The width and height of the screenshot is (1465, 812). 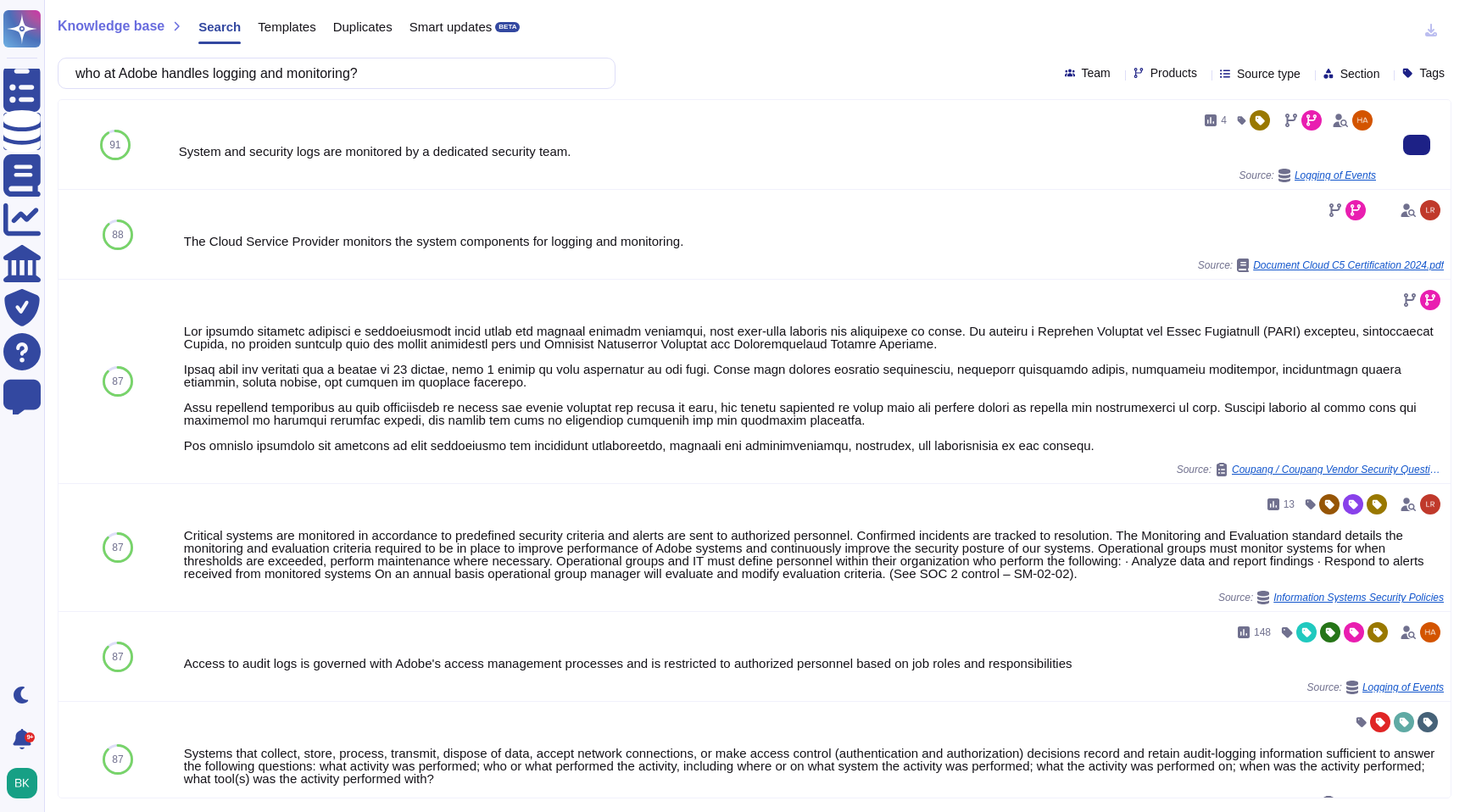 I want to click on span: 88, so click(x=117, y=235).